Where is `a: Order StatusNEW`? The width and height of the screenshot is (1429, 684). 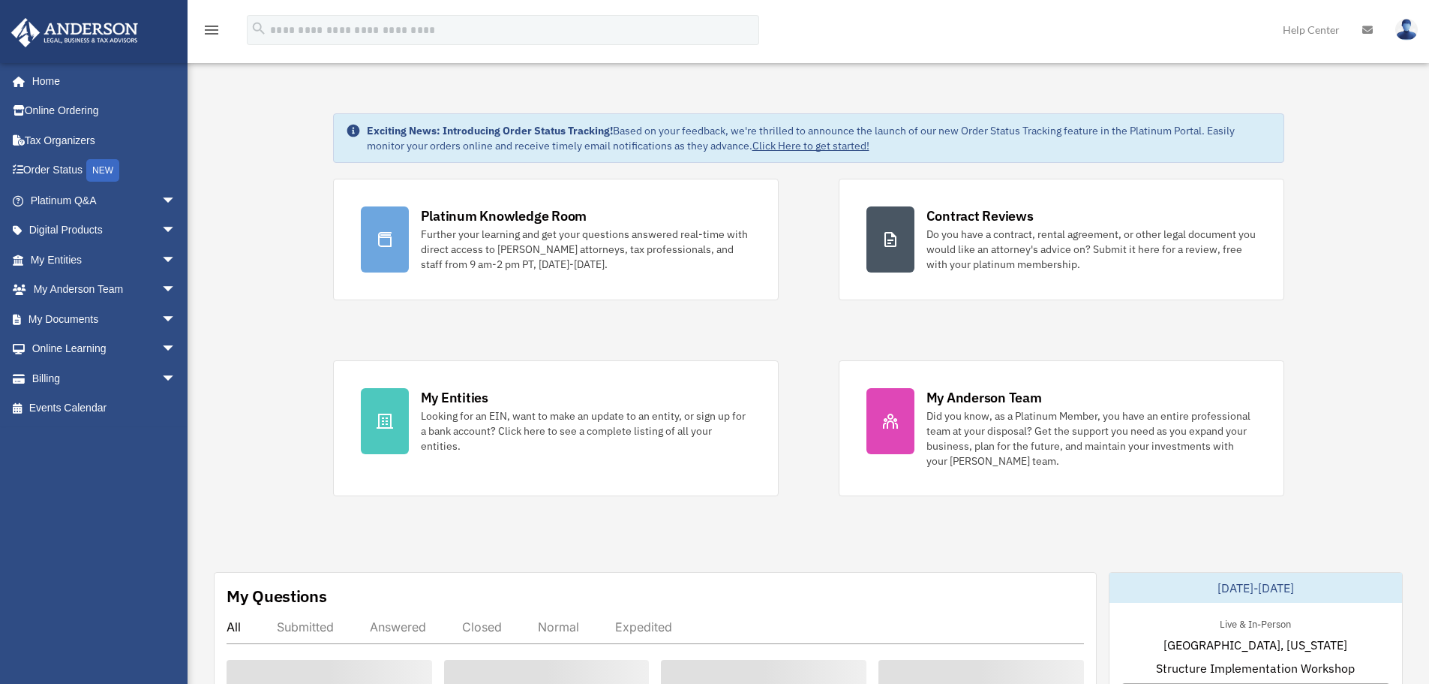
a: Order StatusNEW is located at coordinates (104, 170).